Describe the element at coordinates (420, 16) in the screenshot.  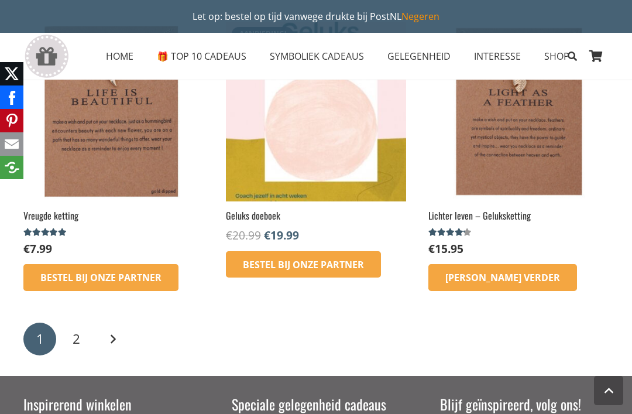
I see `a: Negeren` at that location.